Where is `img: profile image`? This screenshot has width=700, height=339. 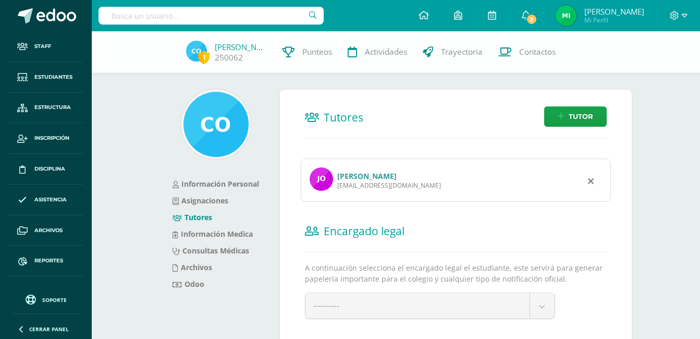 img: profile image is located at coordinates (321, 179).